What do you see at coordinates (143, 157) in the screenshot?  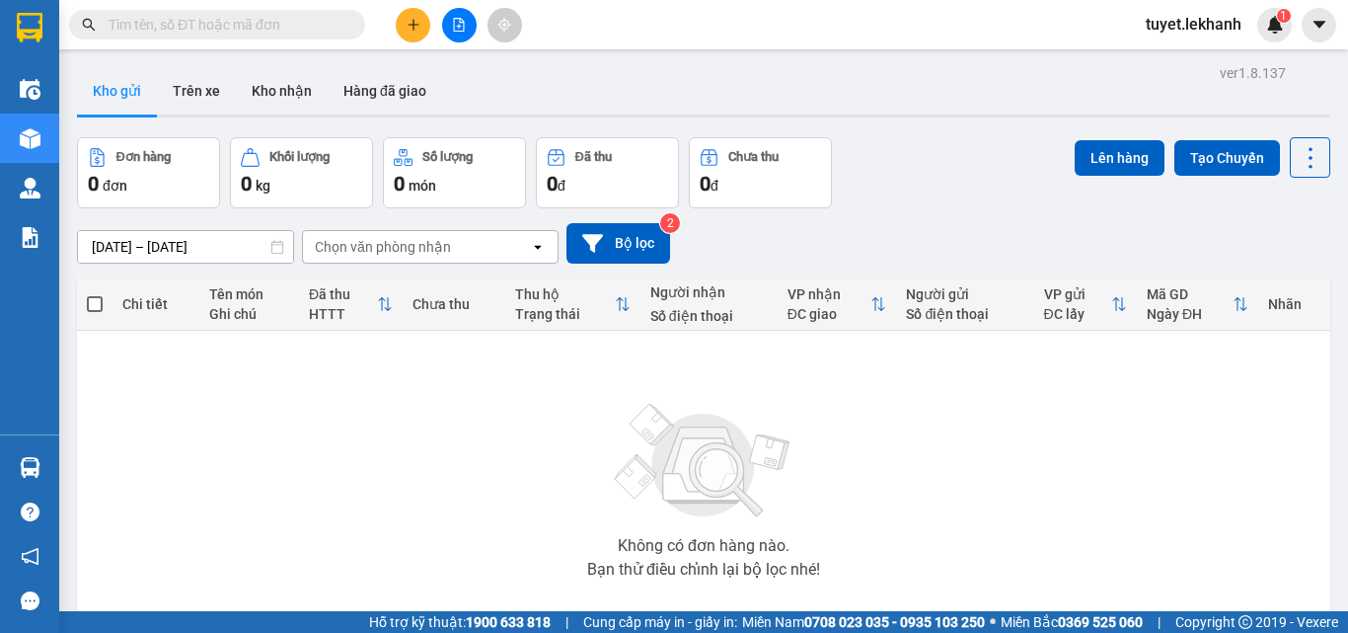 I see `div: Đơn hàng` at bounding box center [143, 157].